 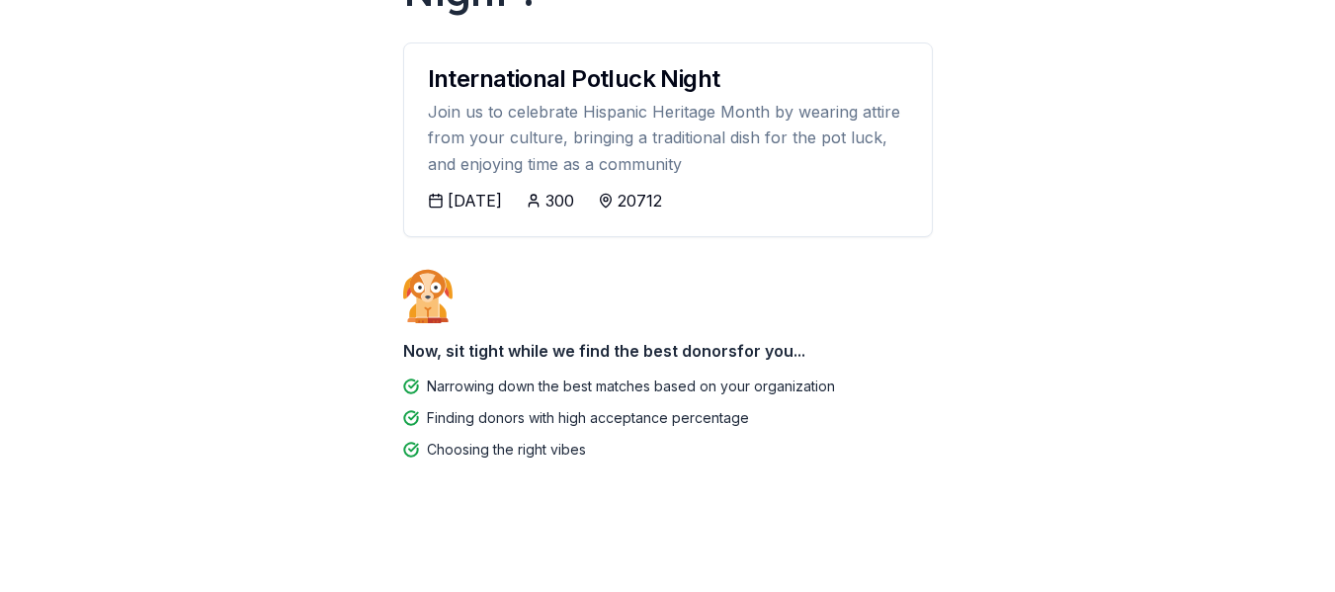 I want to click on div: Finding donors with high acceptance percentage, so click(x=588, y=418).